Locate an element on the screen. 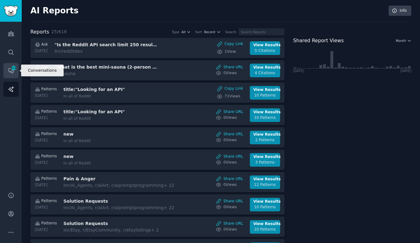  div: 2 Patterns is located at coordinates (264, 140).